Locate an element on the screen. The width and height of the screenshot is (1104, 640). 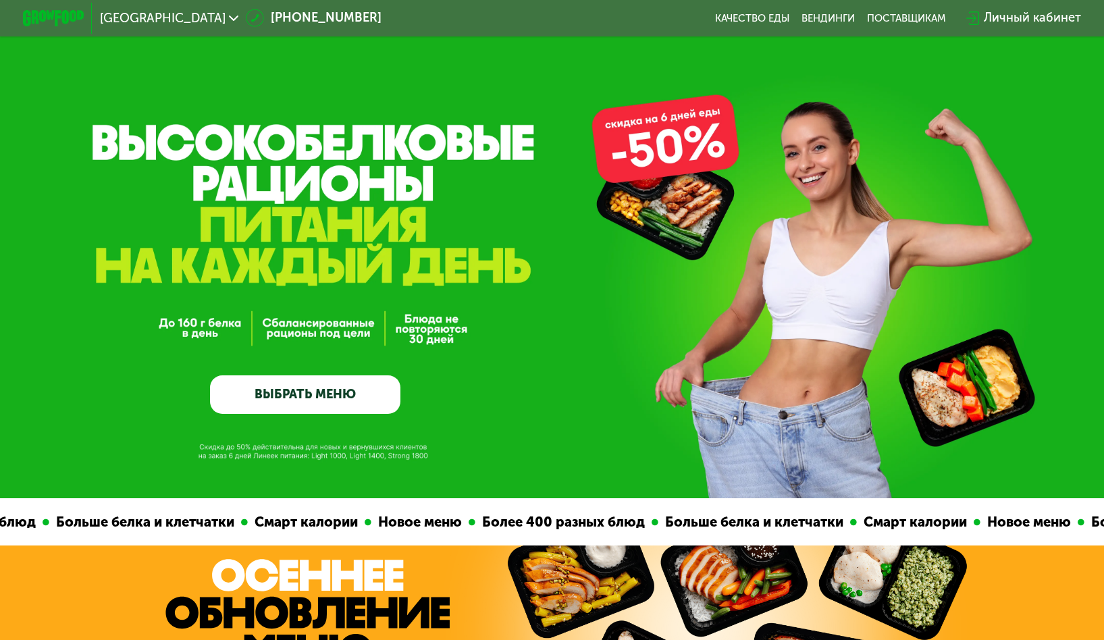
div: Более 400 разных блюд is located at coordinates (563, 522).